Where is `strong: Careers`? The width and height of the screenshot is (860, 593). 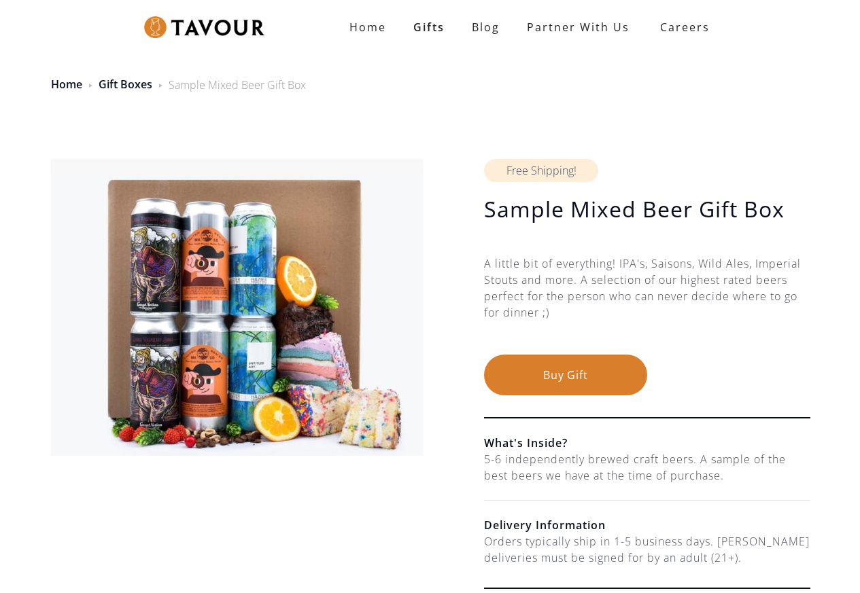
strong: Careers is located at coordinates (684, 27).